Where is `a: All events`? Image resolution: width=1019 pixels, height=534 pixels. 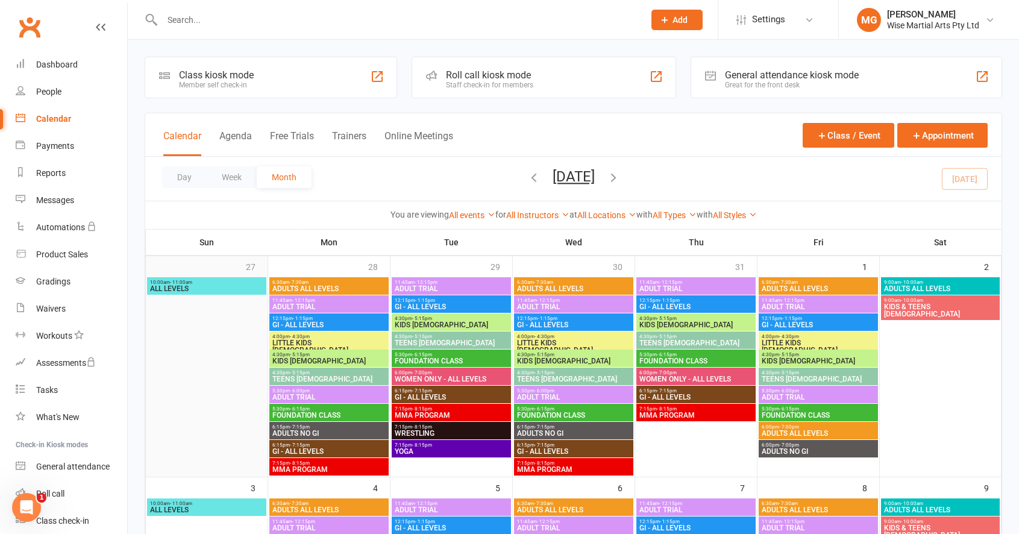
a: All events is located at coordinates (472, 215).